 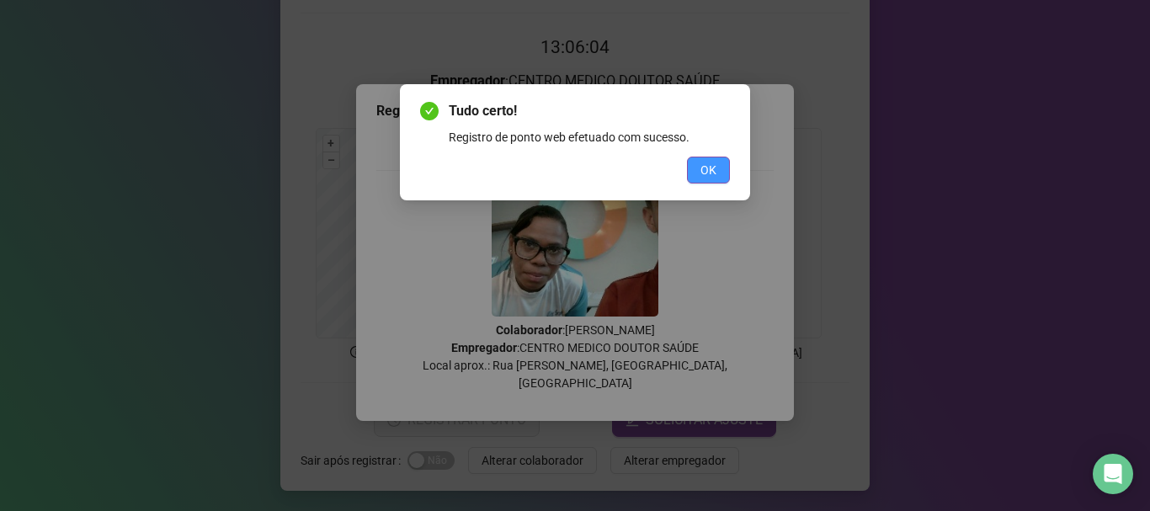 What do you see at coordinates (708, 170) in the screenshot?
I see `button: OK` at bounding box center [708, 170].